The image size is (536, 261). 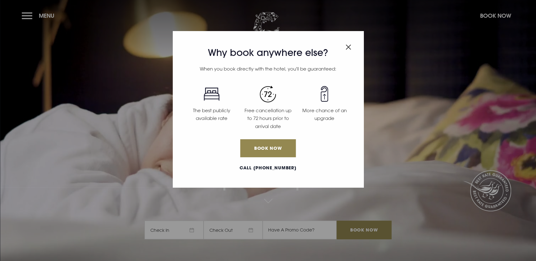 What do you see at coordinates (268, 53) in the screenshot?
I see `h3: Why book anywhere else?` at bounding box center [268, 53].